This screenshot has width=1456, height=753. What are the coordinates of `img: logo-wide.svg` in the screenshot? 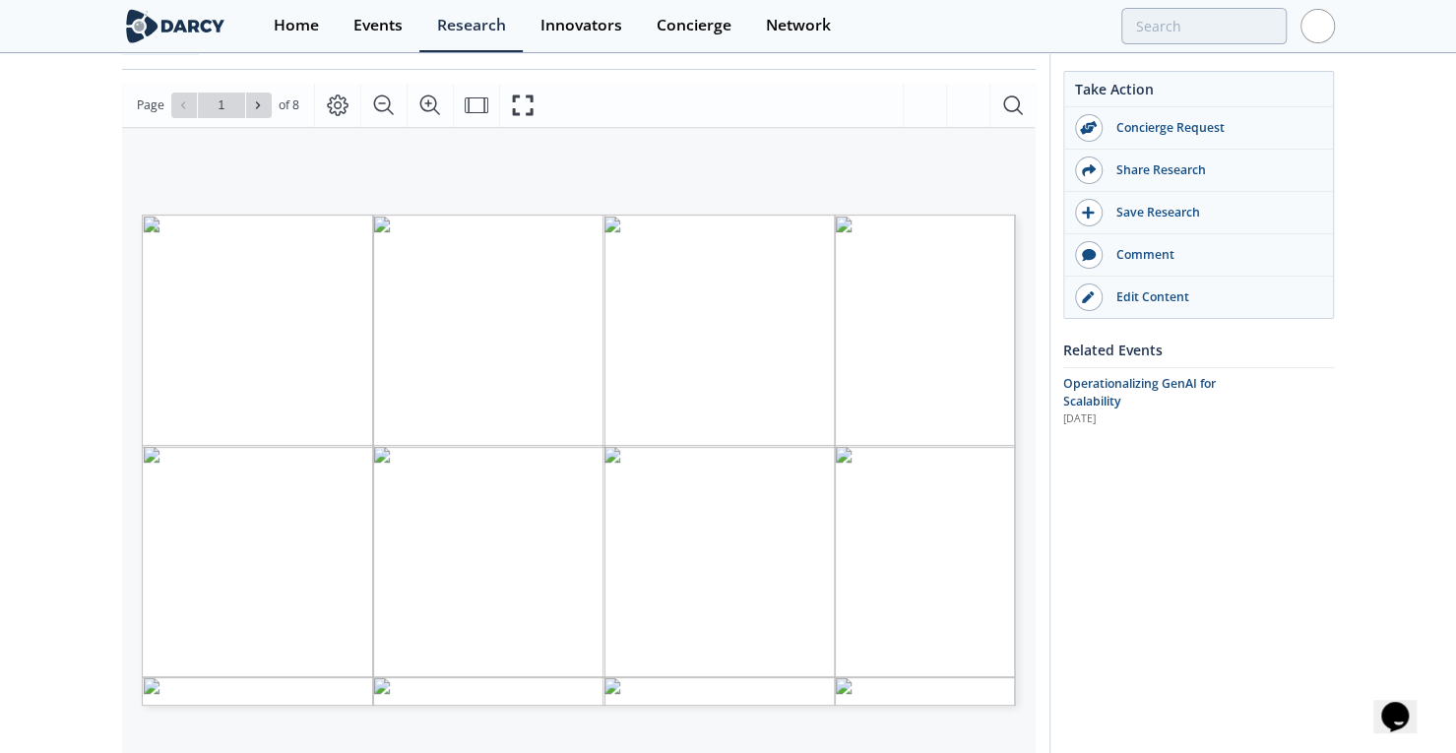 It's located at (175, 26).